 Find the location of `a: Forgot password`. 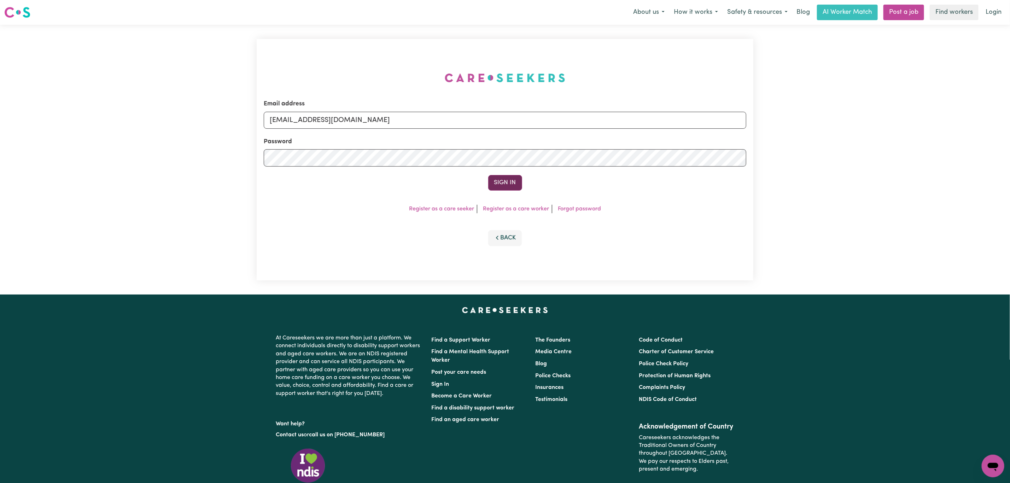

a: Forgot password is located at coordinates (579, 209).